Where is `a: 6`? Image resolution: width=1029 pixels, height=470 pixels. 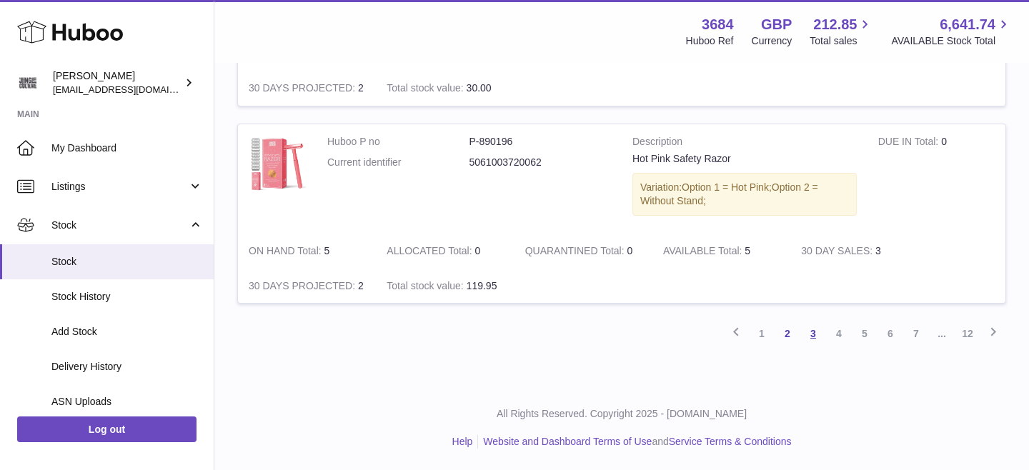
a: 6 is located at coordinates (891, 334).